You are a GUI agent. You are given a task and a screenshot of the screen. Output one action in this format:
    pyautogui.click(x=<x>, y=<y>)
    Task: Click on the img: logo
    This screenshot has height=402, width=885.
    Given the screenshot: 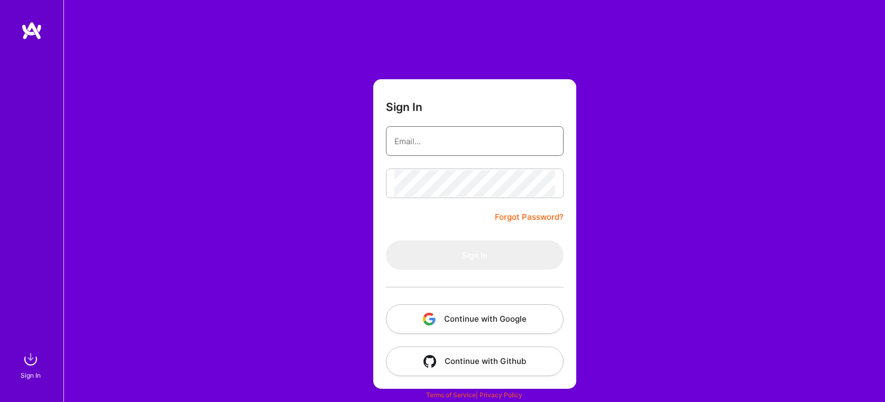 What is the action you would take?
    pyautogui.click(x=32, y=31)
    